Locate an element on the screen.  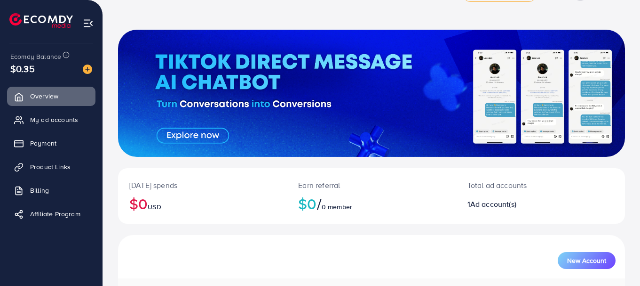
p: Earn referral is located at coordinates (371, 185).